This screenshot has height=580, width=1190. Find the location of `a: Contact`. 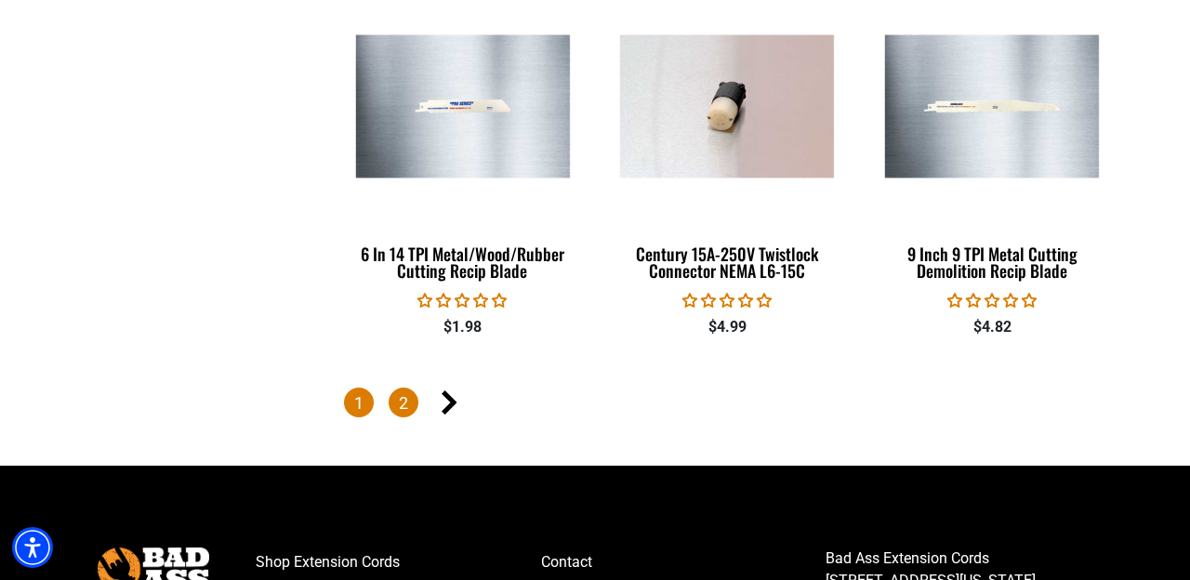

a: Contact is located at coordinates (683, 562).